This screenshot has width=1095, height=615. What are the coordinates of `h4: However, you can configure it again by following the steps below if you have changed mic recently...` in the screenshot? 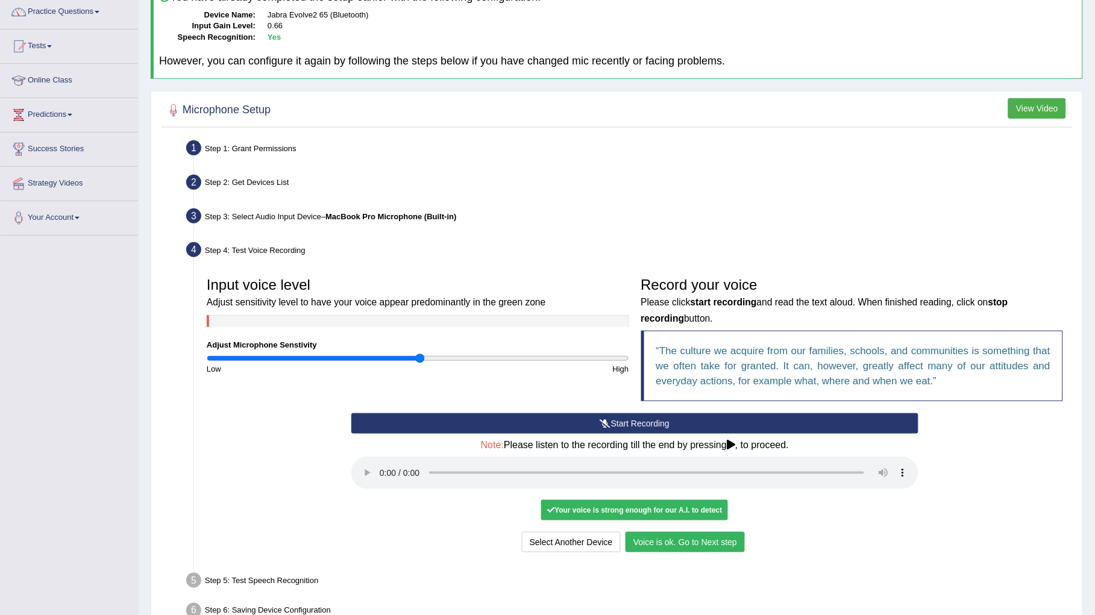 It's located at (618, 61).